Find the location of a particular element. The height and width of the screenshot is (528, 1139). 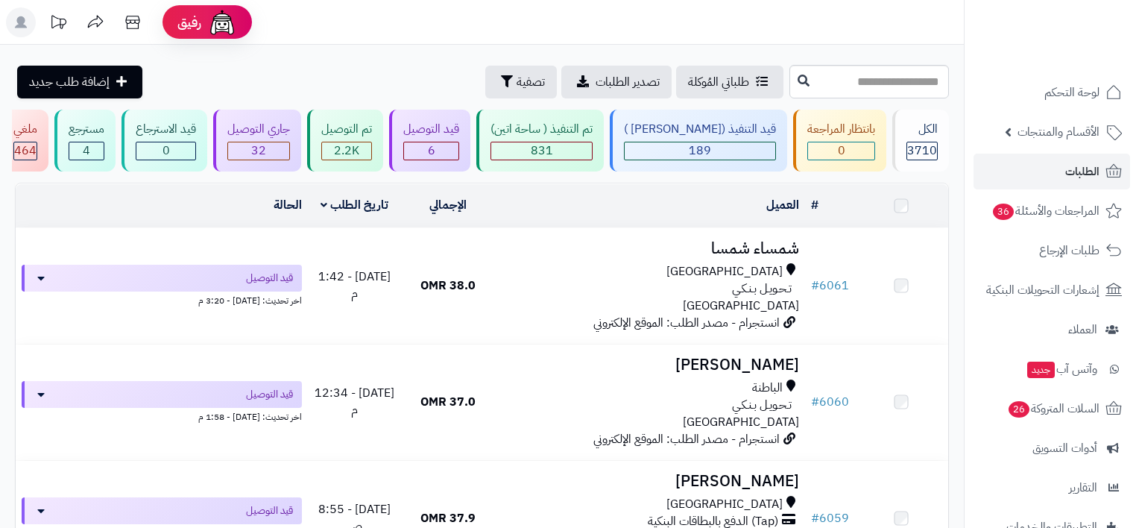

span: الطلبات is located at coordinates (1082, 171).